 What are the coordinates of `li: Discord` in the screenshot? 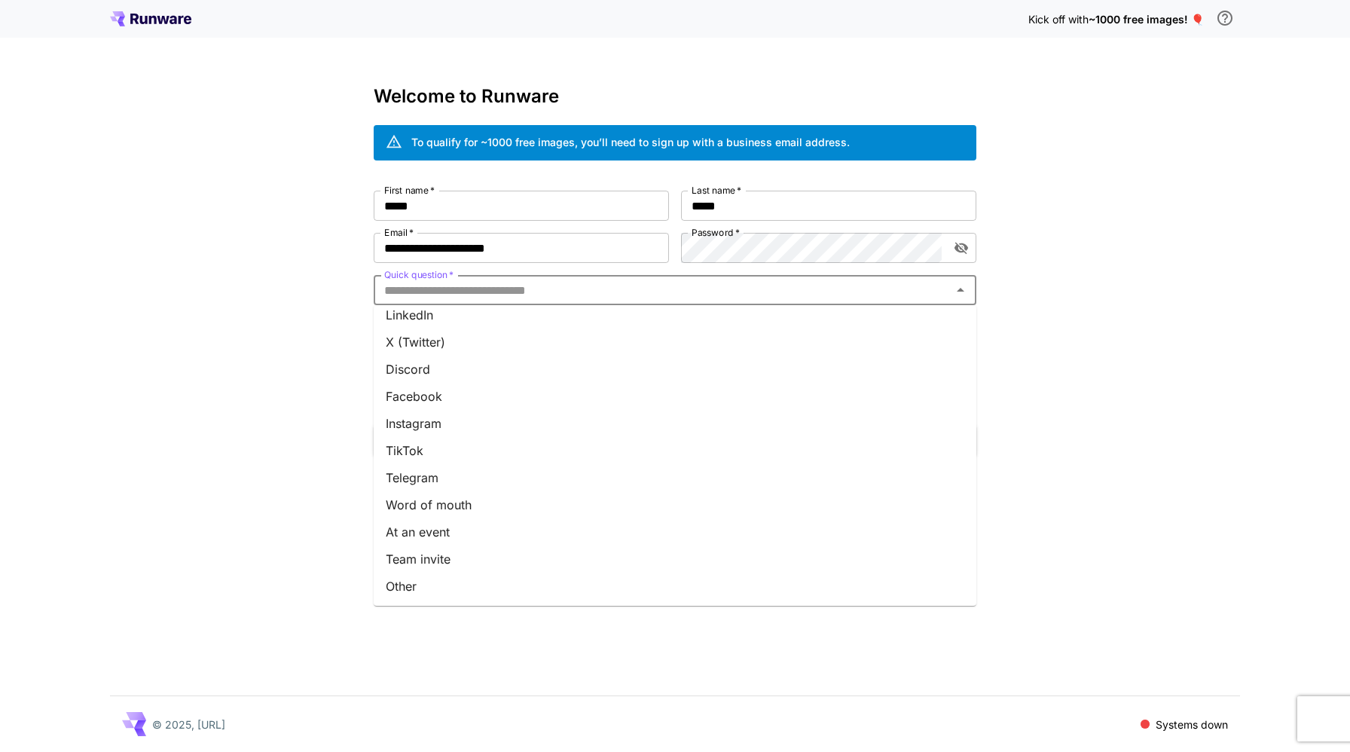 It's located at (675, 369).